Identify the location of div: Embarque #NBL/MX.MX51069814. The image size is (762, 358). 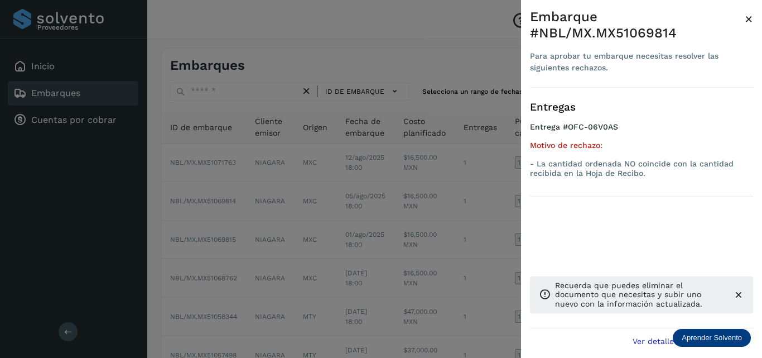
(637, 25).